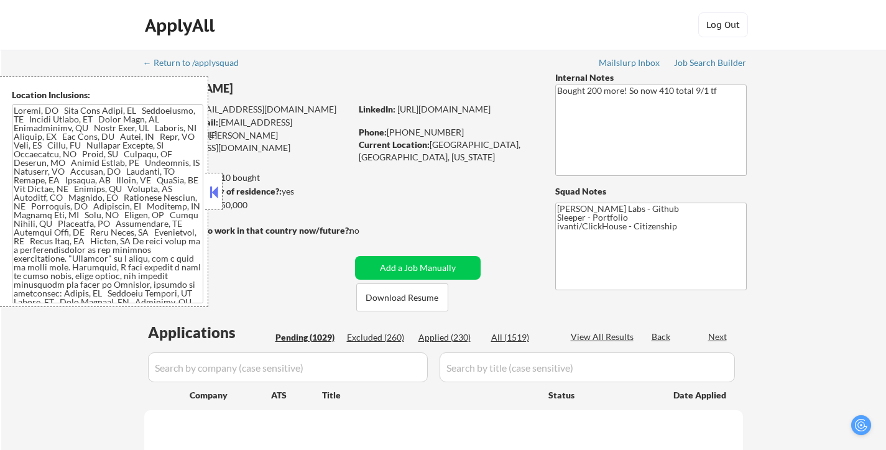  Describe the element at coordinates (245, 192) in the screenshot. I see `div: yes` at that location.